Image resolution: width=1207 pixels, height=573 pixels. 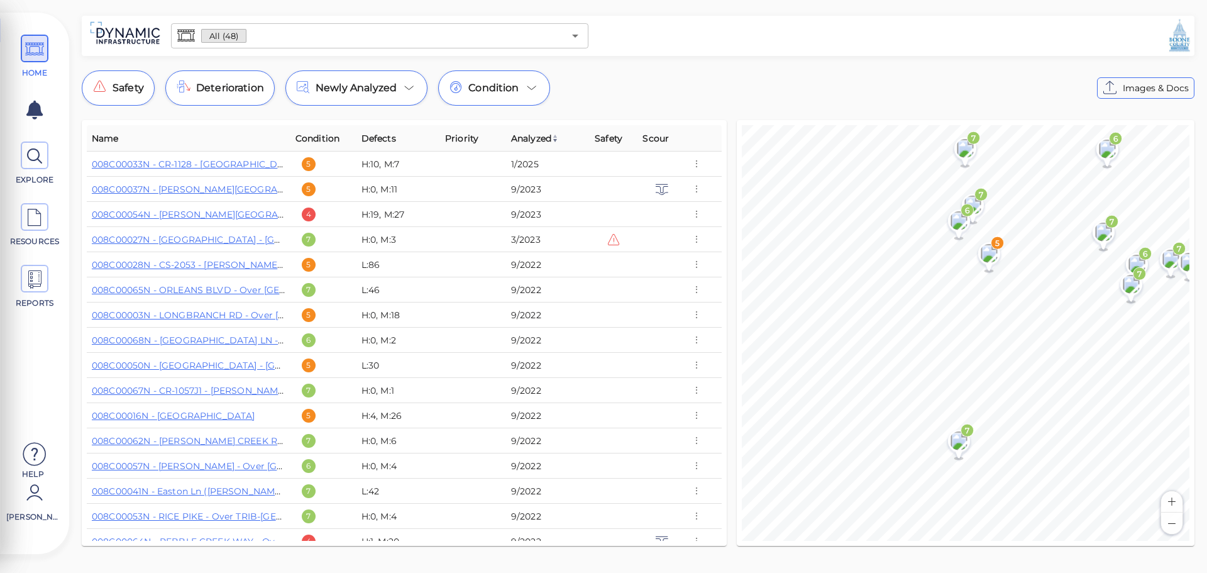 What do you see at coordinates (35, 73) in the screenshot?
I see `span: HOME` at bounding box center [35, 73].